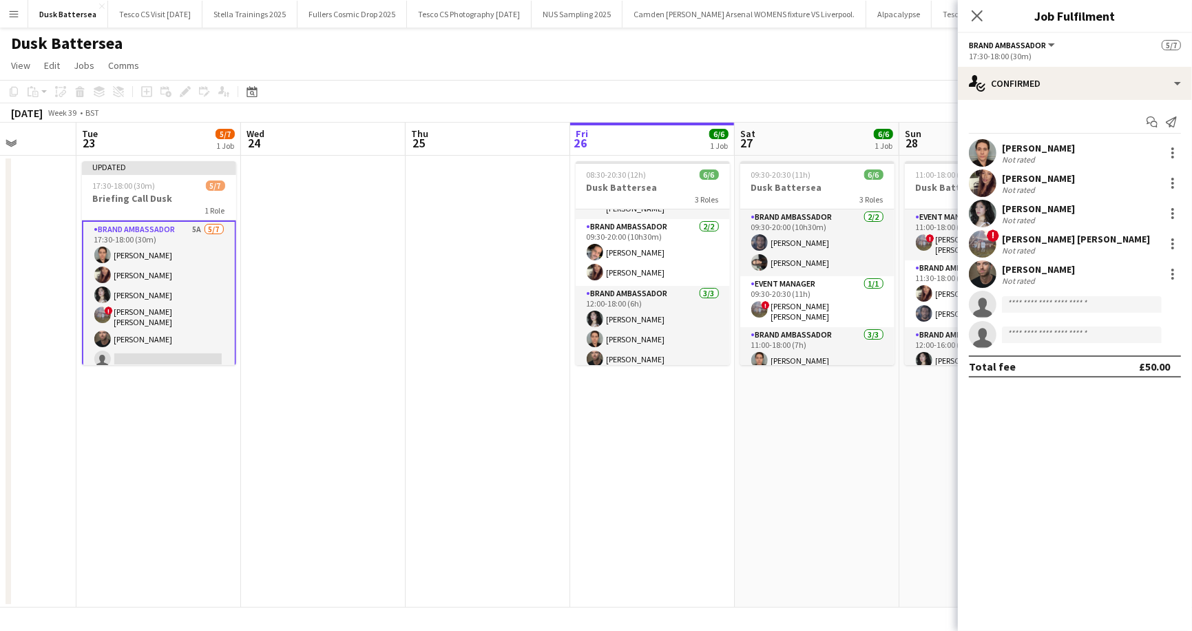 Image resolution: width=1192 pixels, height=631 pixels. What do you see at coordinates (84, 65) in the screenshot?
I see `a: Jobs` at bounding box center [84, 65].